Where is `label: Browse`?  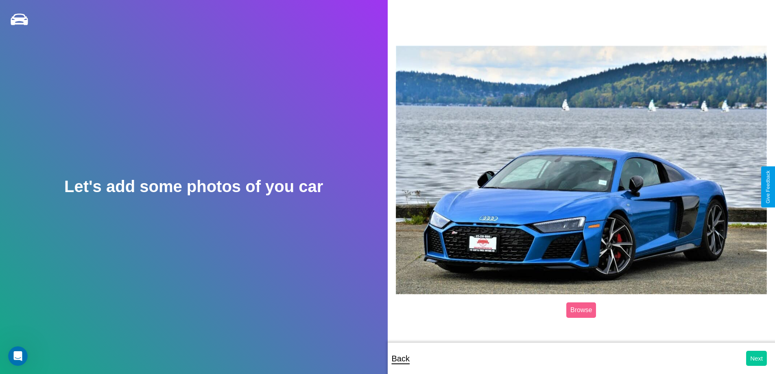 label: Browse is located at coordinates (581, 310).